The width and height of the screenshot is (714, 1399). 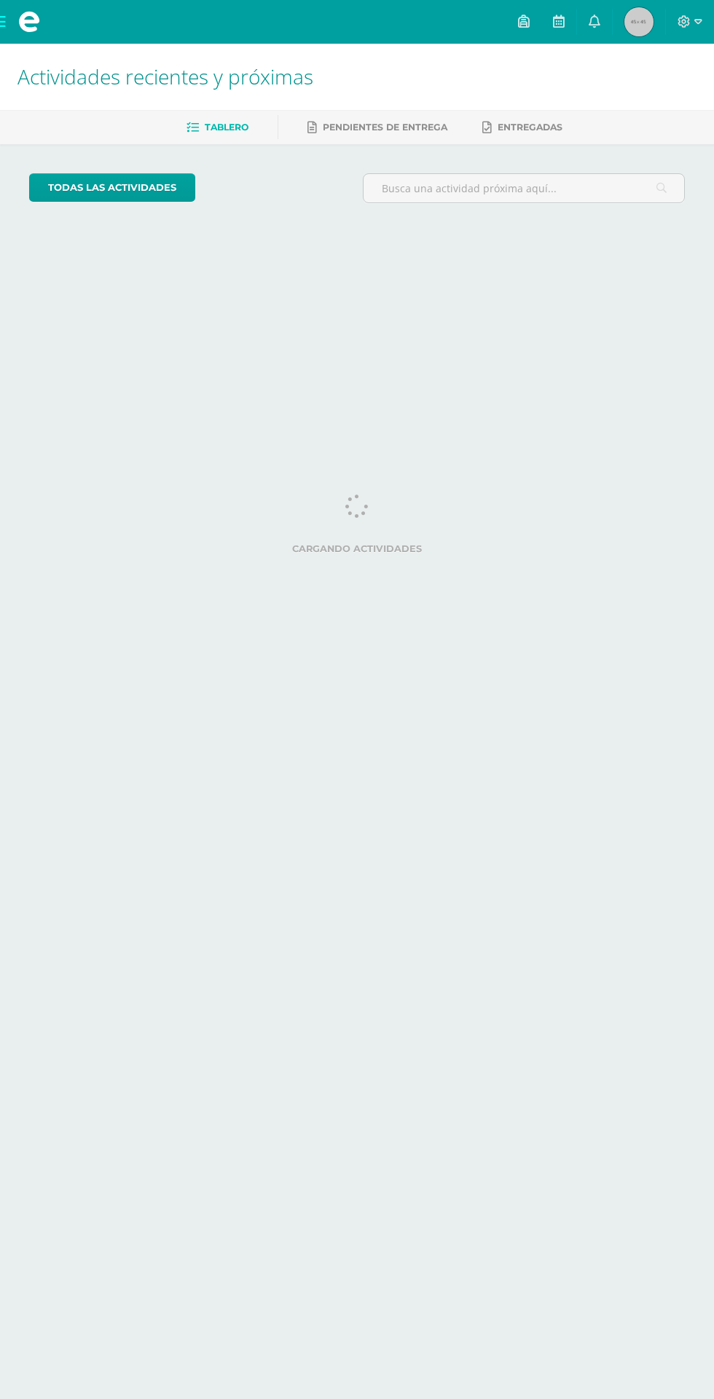 I want to click on label: Cargando actividades, so click(x=357, y=548).